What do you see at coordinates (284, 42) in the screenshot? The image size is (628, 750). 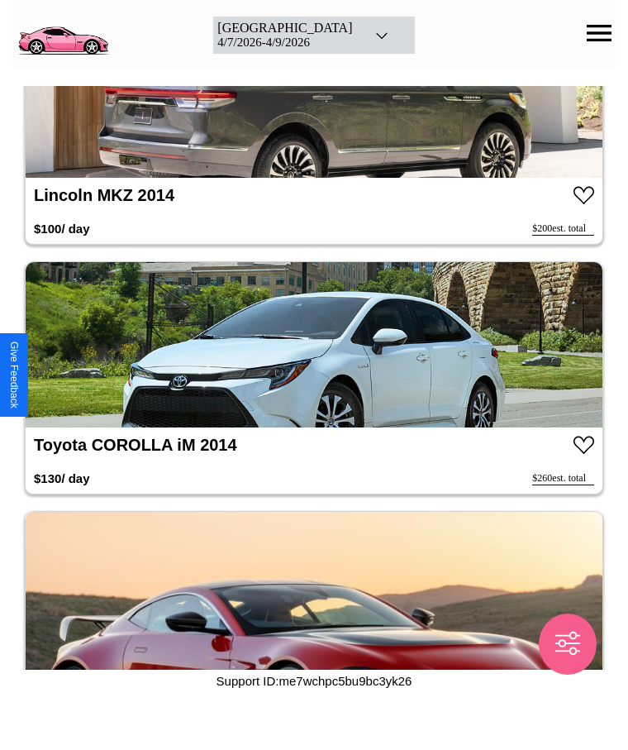 I see `div: 4 / 7 / 2026 - 4 / 9 / 2026` at bounding box center [284, 42].